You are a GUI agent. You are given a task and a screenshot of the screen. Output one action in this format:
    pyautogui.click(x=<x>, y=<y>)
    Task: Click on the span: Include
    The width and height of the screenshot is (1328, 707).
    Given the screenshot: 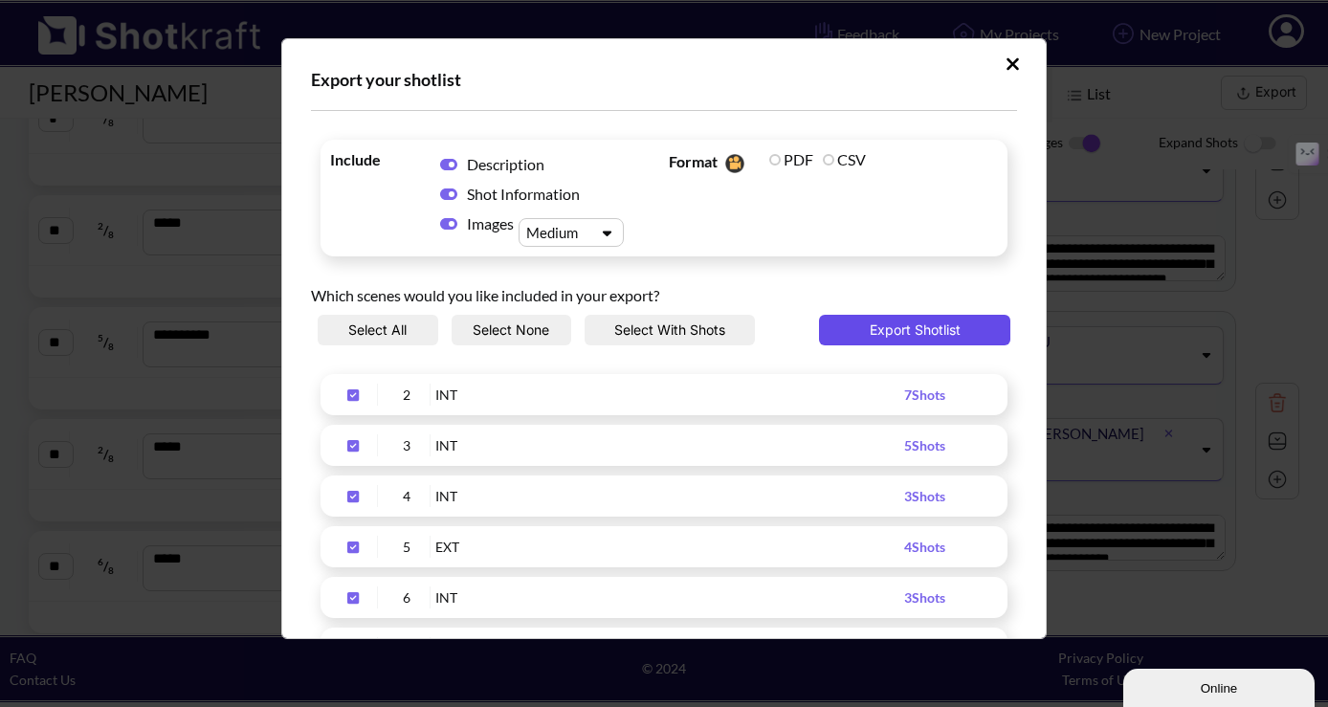 What is the action you would take?
    pyautogui.click(x=378, y=159)
    